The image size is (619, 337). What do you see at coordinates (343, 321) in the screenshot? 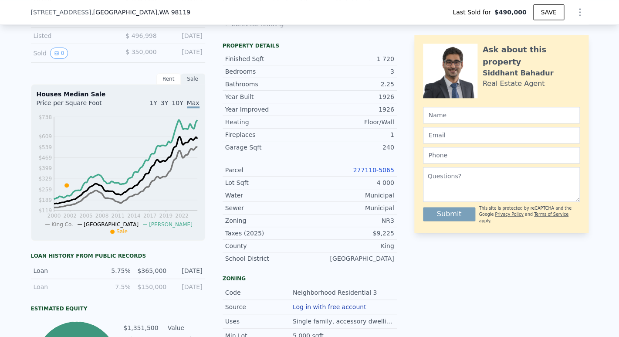
I see `div: Single family, accessory dwellings.` at bounding box center [343, 321].